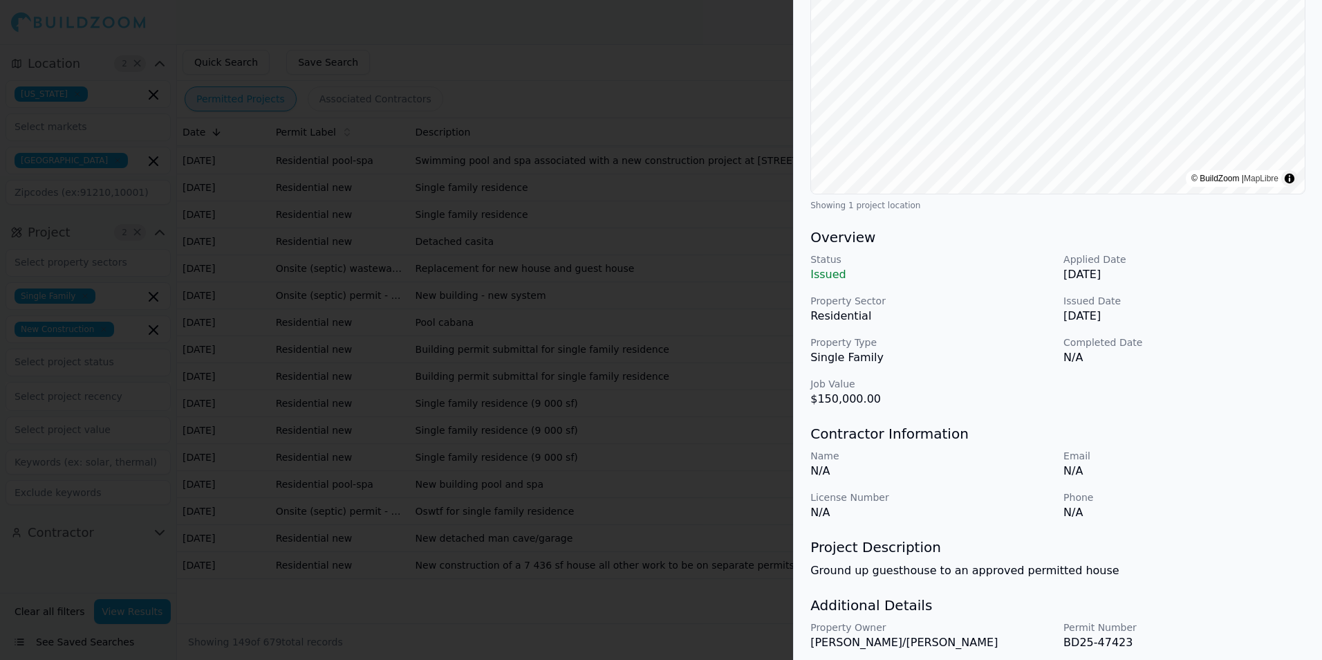  What do you see at coordinates (932, 275) in the screenshot?
I see `p: Issued` at bounding box center [932, 275].